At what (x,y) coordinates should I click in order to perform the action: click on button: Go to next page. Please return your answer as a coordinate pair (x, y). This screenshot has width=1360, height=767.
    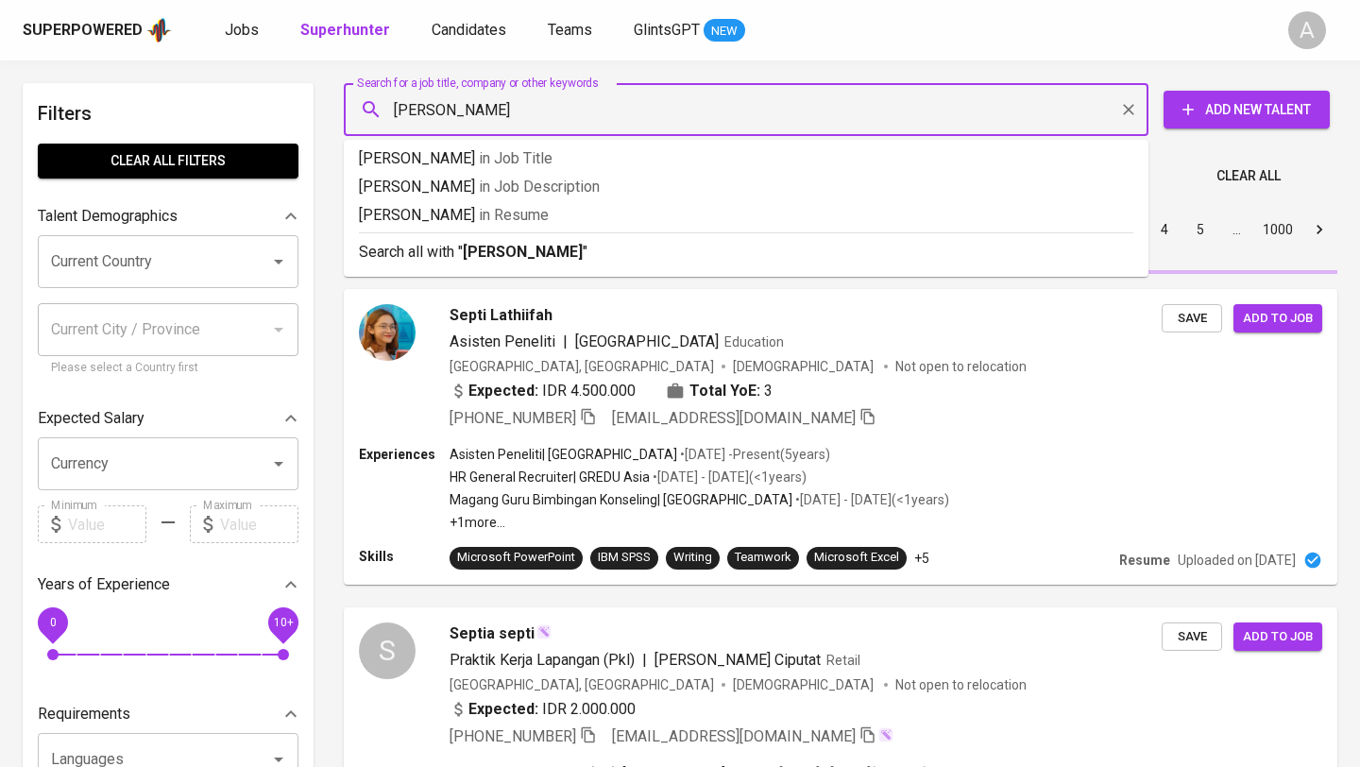
    Looking at the image, I should click on (1319, 229).